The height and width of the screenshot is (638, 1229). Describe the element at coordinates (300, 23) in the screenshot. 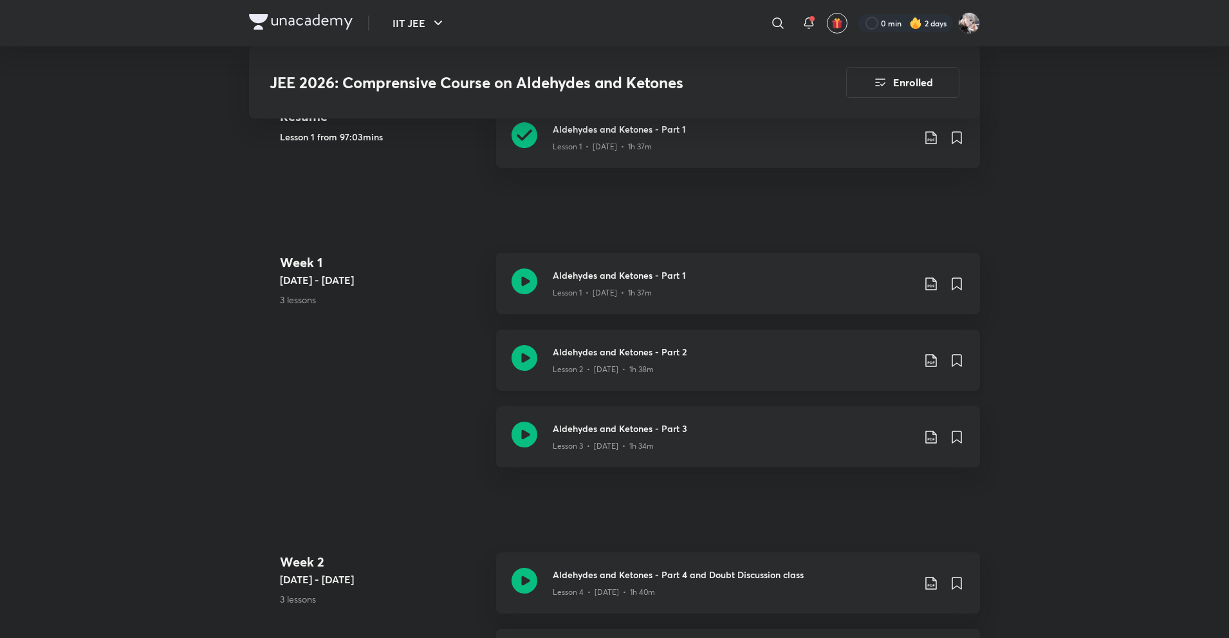

I see `a: Company Logo` at that location.